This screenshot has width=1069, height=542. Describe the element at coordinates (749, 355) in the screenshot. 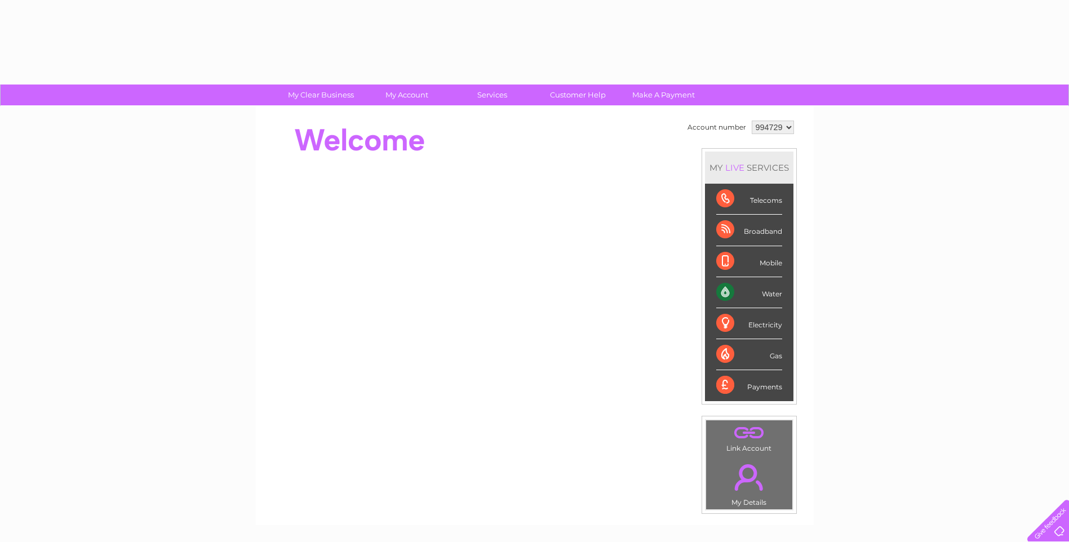

I see `div: Gas` at that location.